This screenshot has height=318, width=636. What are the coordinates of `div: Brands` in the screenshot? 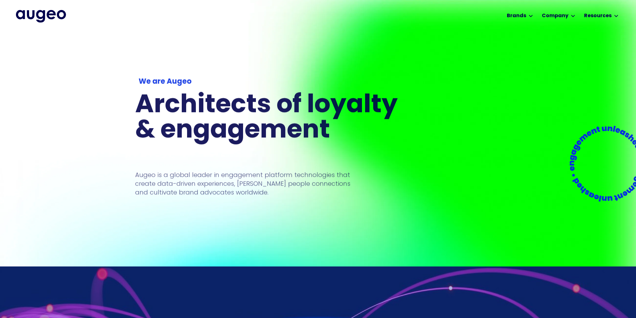 It's located at (516, 16).